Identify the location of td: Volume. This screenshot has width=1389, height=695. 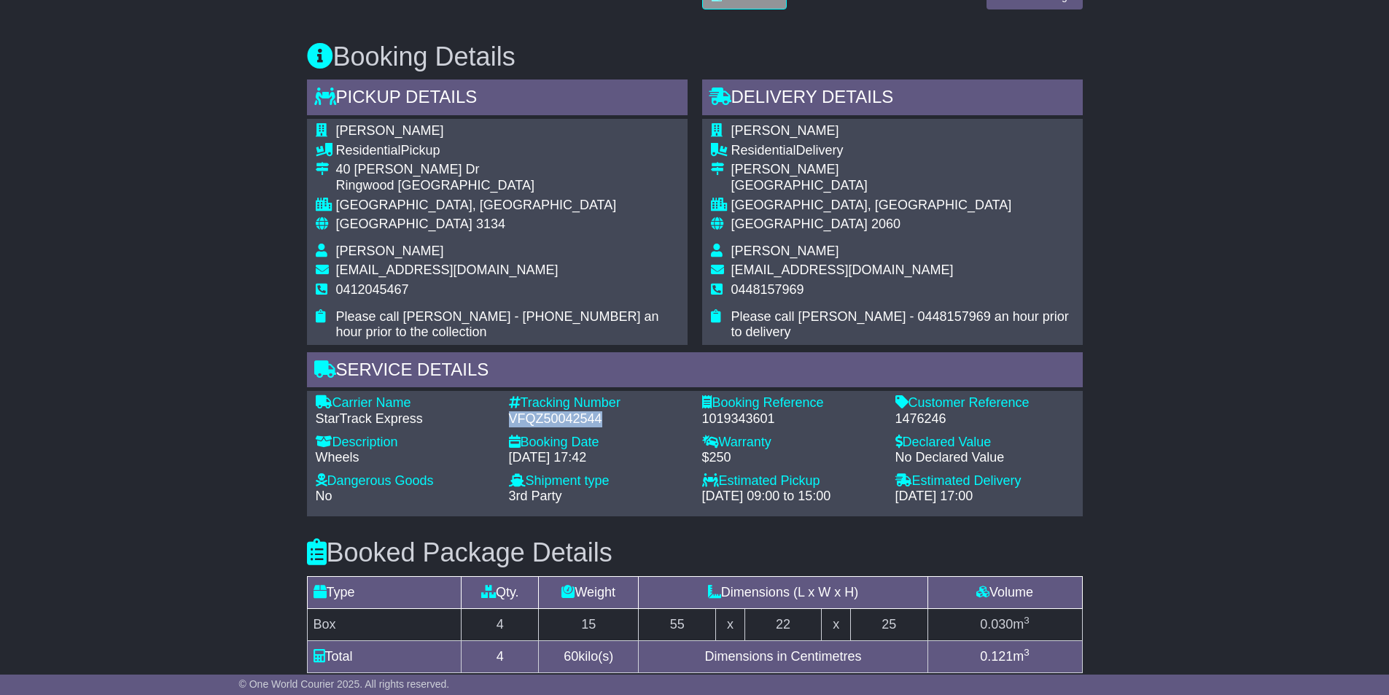
(1005, 592).